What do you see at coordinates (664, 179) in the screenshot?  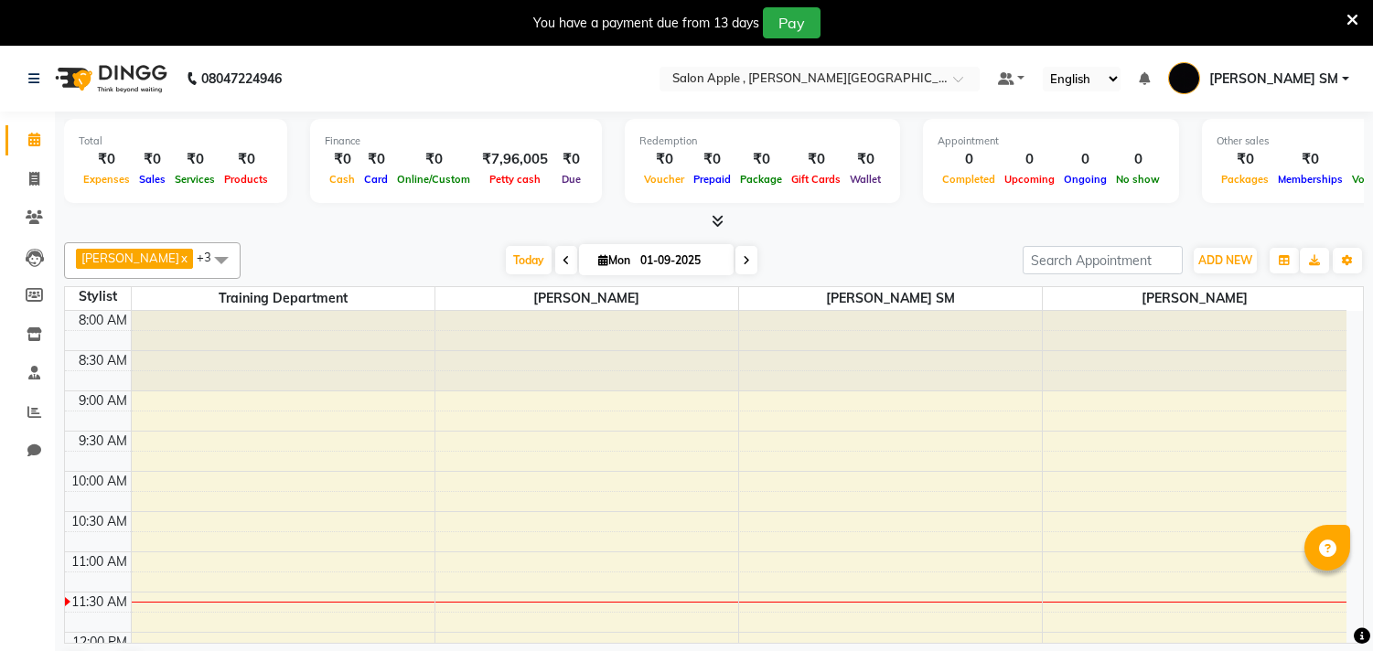 I see `span: Voucher` at bounding box center [664, 179].